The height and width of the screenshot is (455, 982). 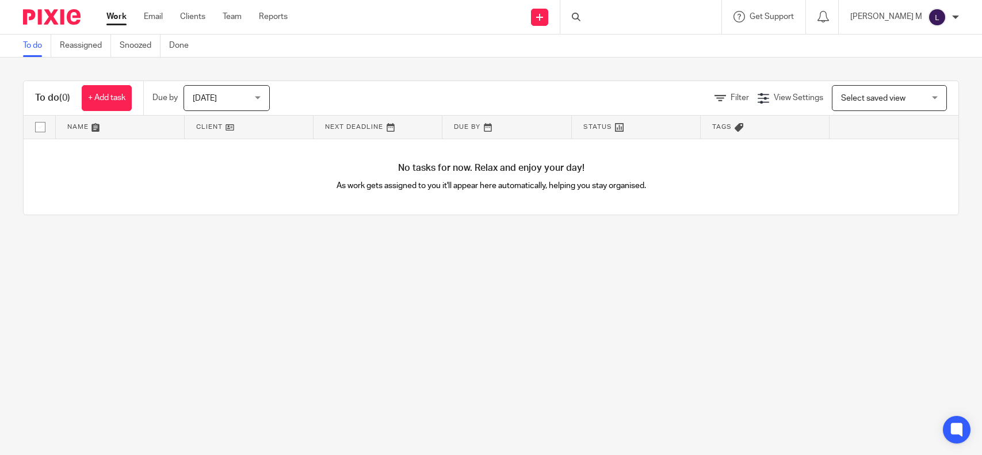 I want to click on span: Get Support, so click(x=772, y=17).